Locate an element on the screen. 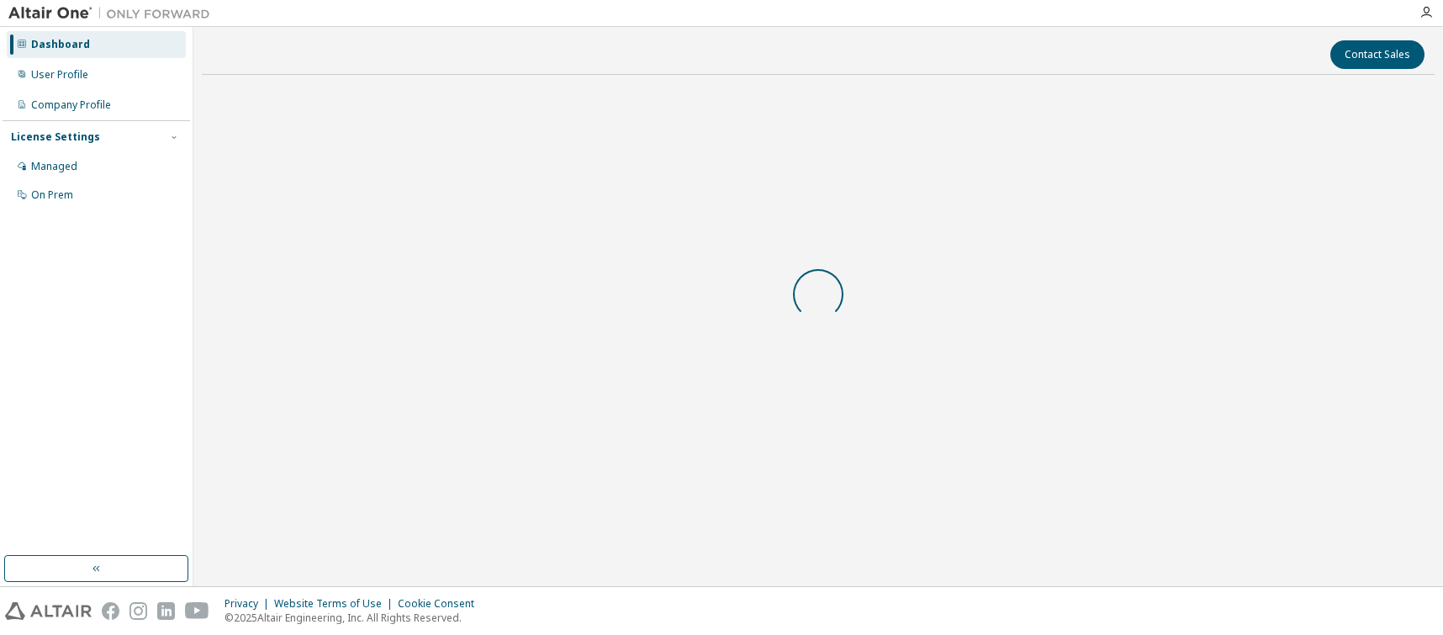 The image size is (1443, 635). img: facebook.svg is located at coordinates (110, 610).